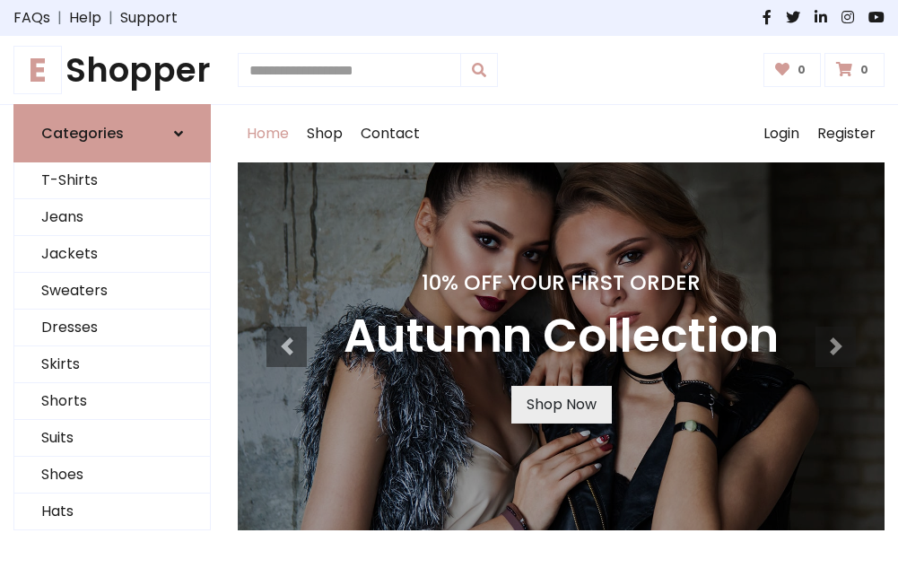 Image resolution: width=898 pixels, height=577 pixels. Describe the element at coordinates (561, 283) in the screenshot. I see `h4: 10% Off Your First Order` at that location.